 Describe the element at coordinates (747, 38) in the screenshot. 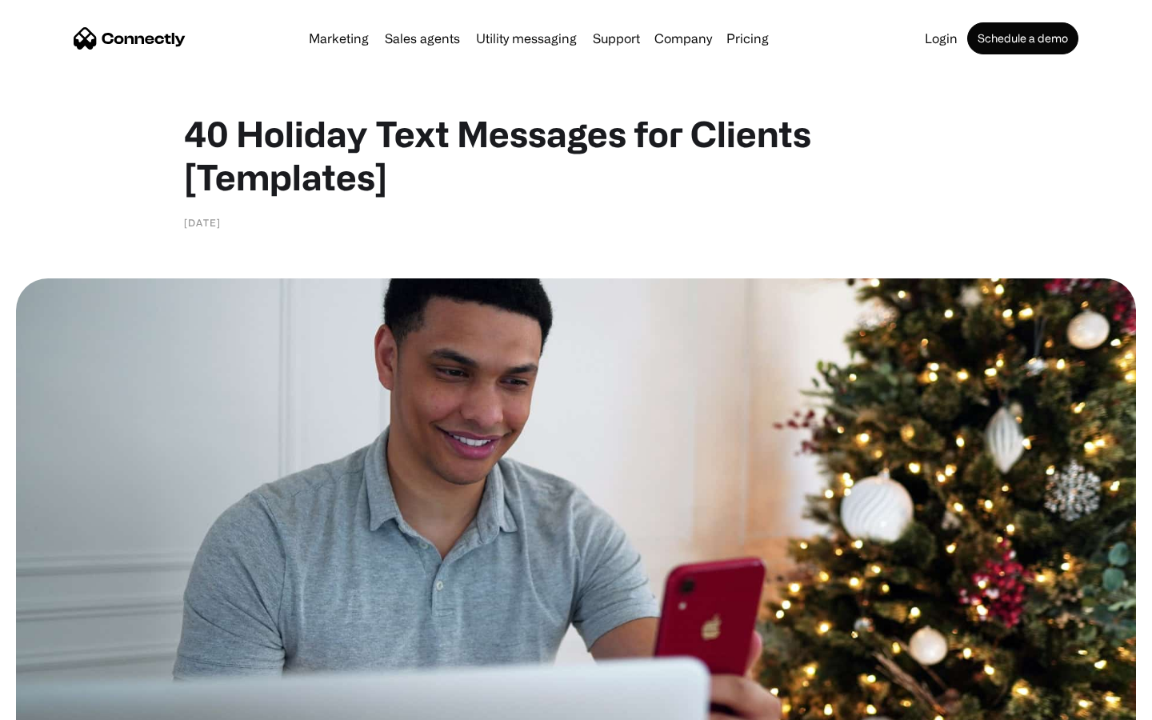

I see `a: Pricing` at that location.